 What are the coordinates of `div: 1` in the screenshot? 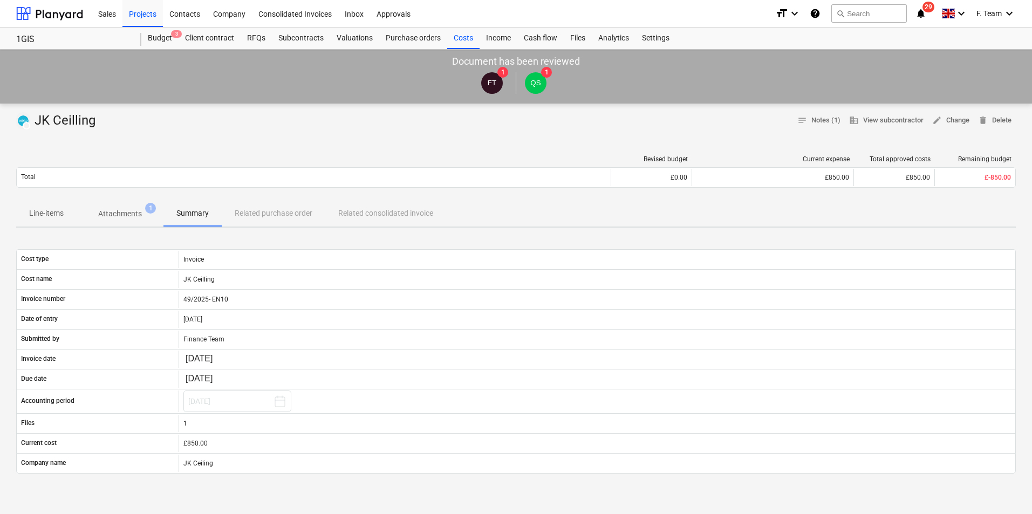 It's located at (597, 424).